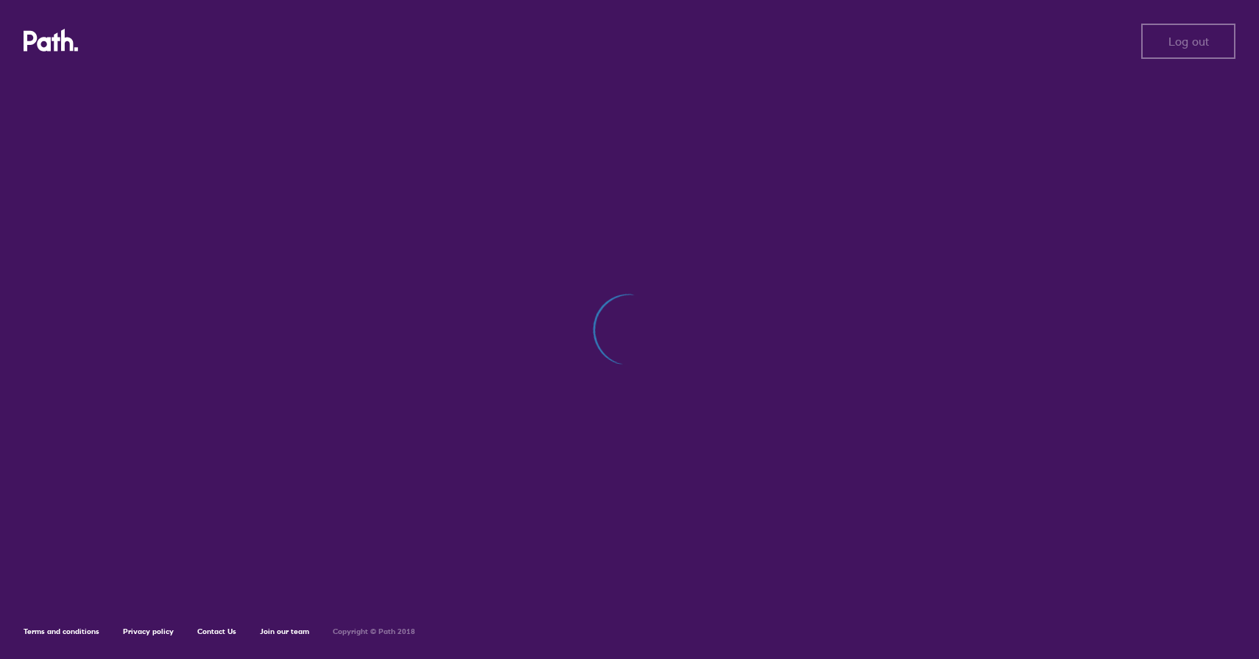  Describe the element at coordinates (61, 631) in the screenshot. I see `a: Terms and conditions` at that location.